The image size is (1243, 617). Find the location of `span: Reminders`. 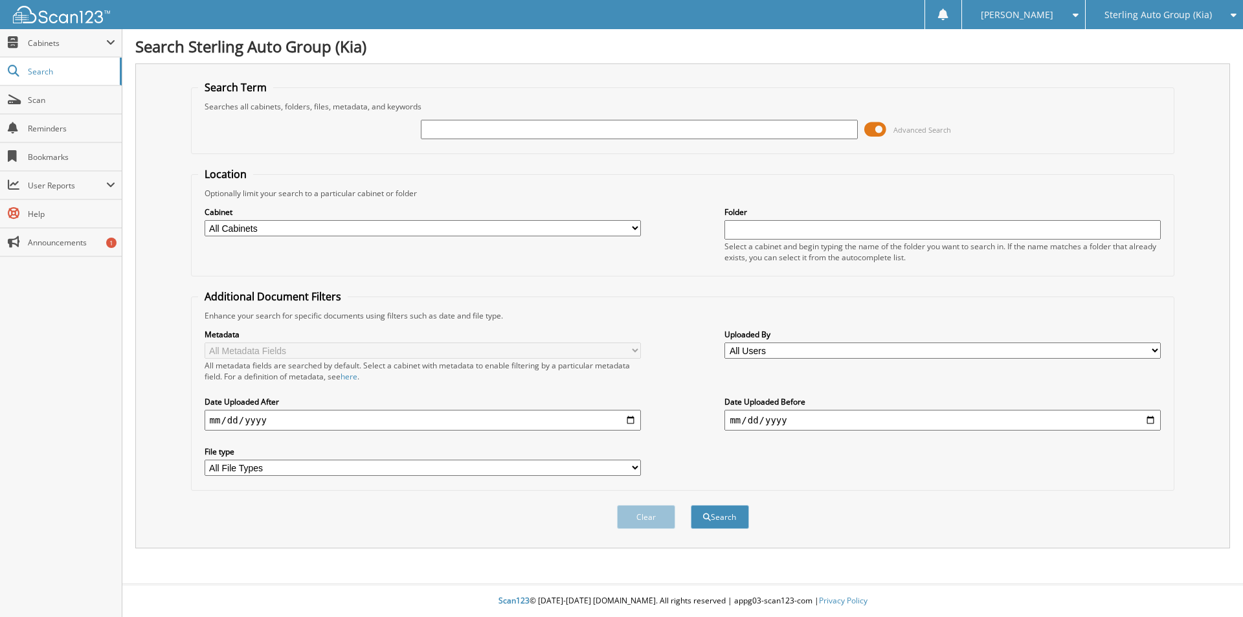

span: Reminders is located at coordinates (71, 128).